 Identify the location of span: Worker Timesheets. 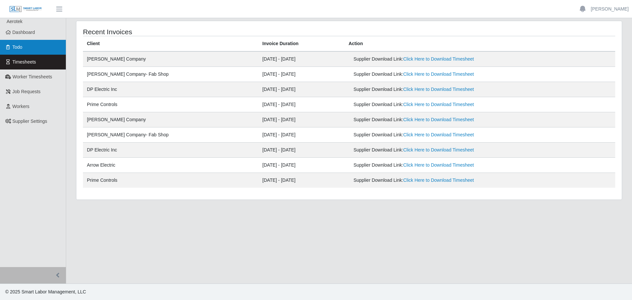
(32, 77).